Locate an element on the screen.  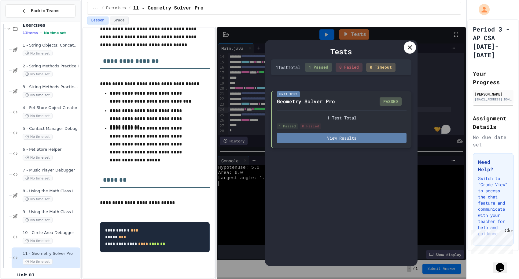
button: Lesson is located at coordinates (98, 20).